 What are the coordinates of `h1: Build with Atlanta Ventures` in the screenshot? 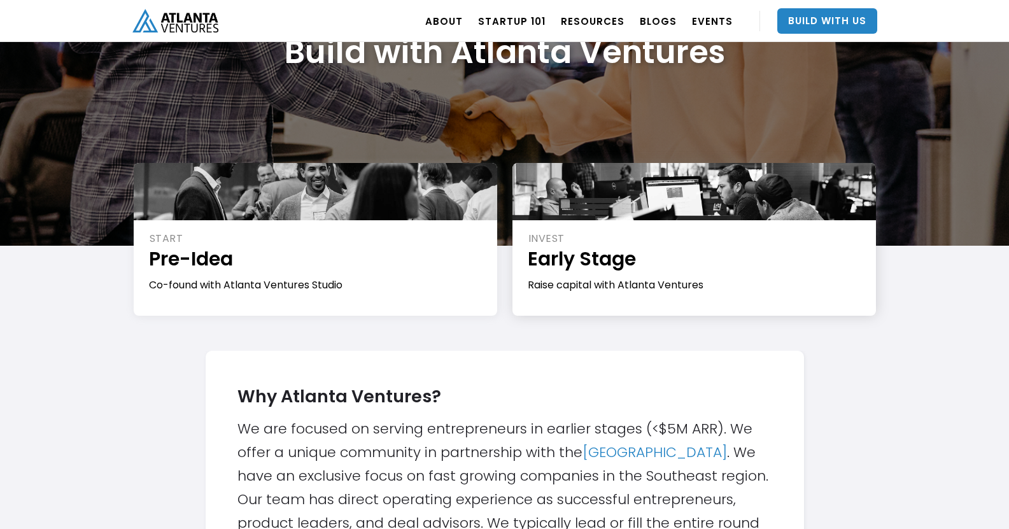 It's located at (505, 52).